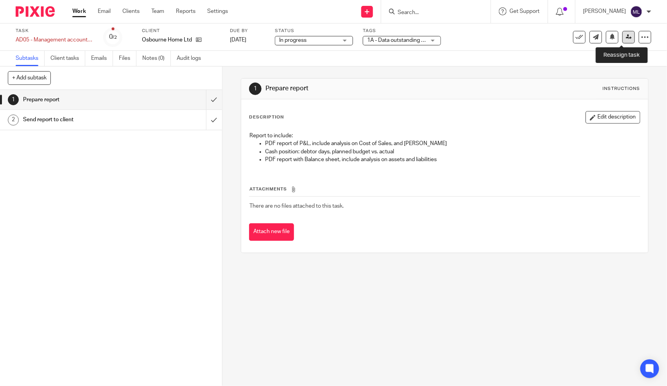  Describe the element at coordinates (181, 31) in the screenshot. I see `label: Client` at that location.